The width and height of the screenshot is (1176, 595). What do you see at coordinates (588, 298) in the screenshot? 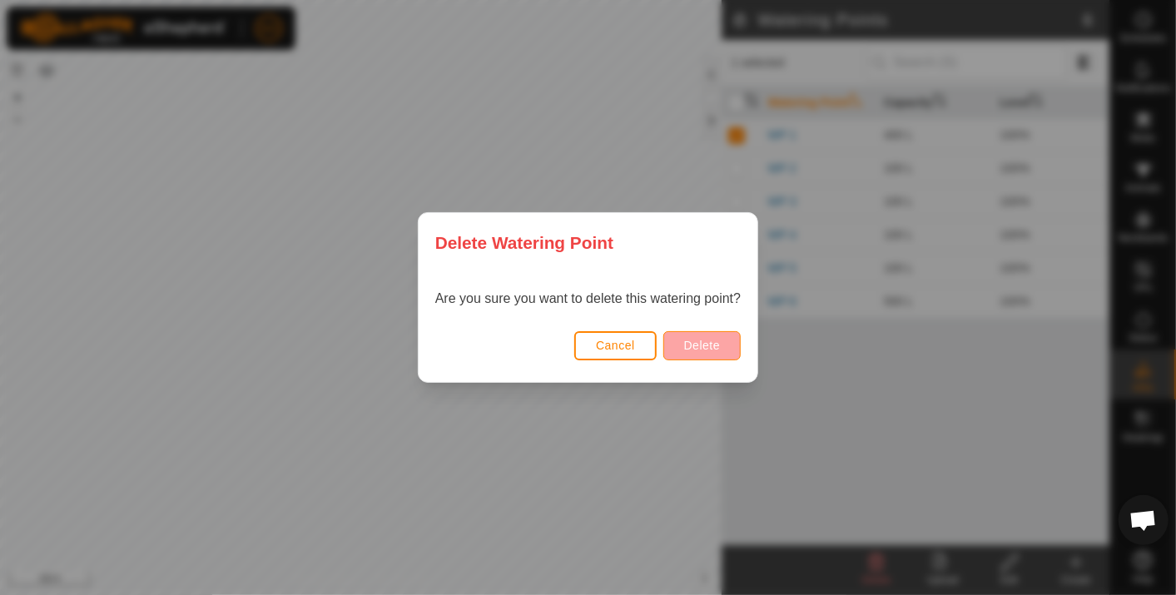
I see `span: Are you sure you want to delete this watering point?` at bounding box center [588, 298].